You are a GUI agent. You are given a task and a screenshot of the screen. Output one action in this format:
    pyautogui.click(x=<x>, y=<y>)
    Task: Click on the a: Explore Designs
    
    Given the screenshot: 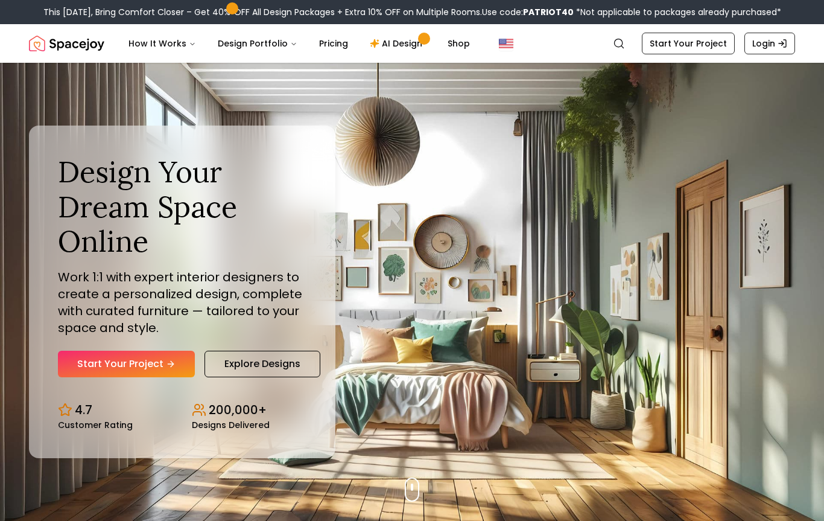 What is the action you would take?
    pyautogui.click(x=262, y=364)
    